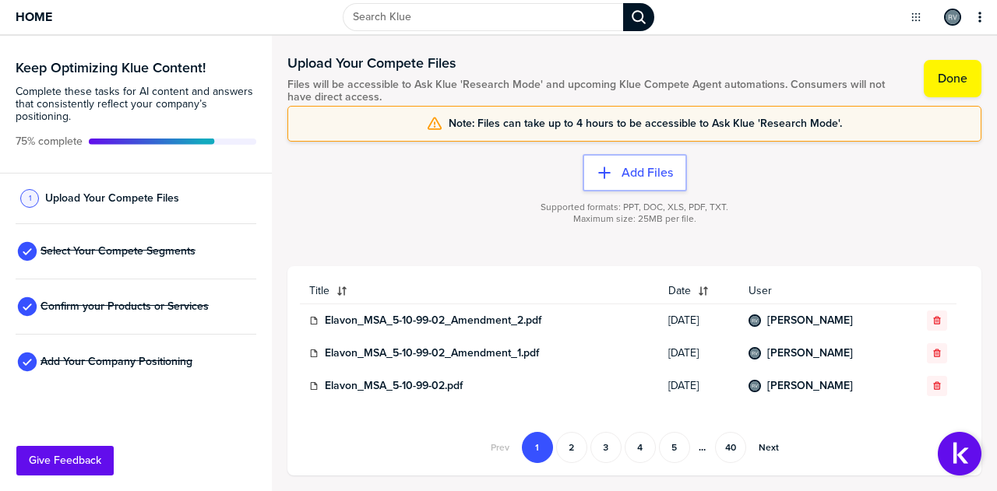 The height and width of the screenshot is (491, 997). I want to click on span: Maximum size: 25MB per file., so click(635, 219).